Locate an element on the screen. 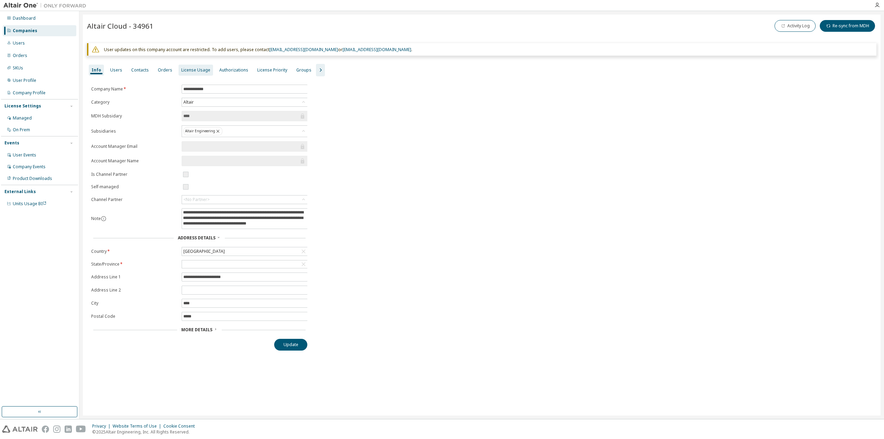 This screenshot has width=884, height=439. span: User updates on this company account are restricted. To add users, please contact or . is located at coordinates (258, 49).